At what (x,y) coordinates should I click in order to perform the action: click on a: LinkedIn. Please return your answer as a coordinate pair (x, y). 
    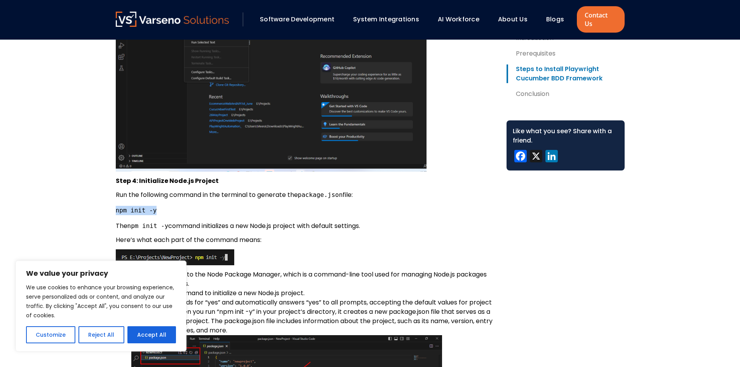
    Looking at the image, I should click on (551, 157).